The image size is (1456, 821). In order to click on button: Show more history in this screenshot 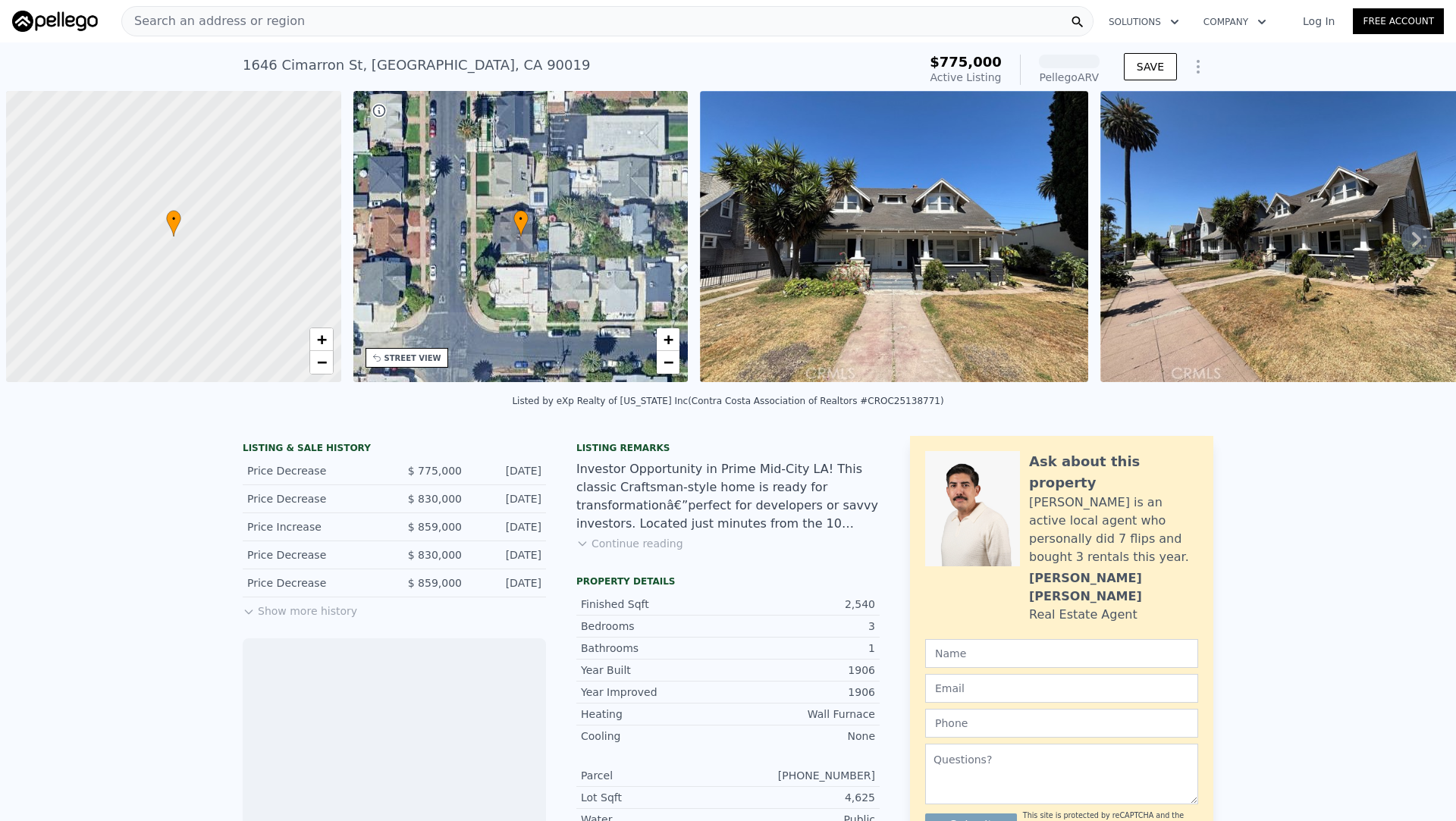, I will do `click(300, 608)`.